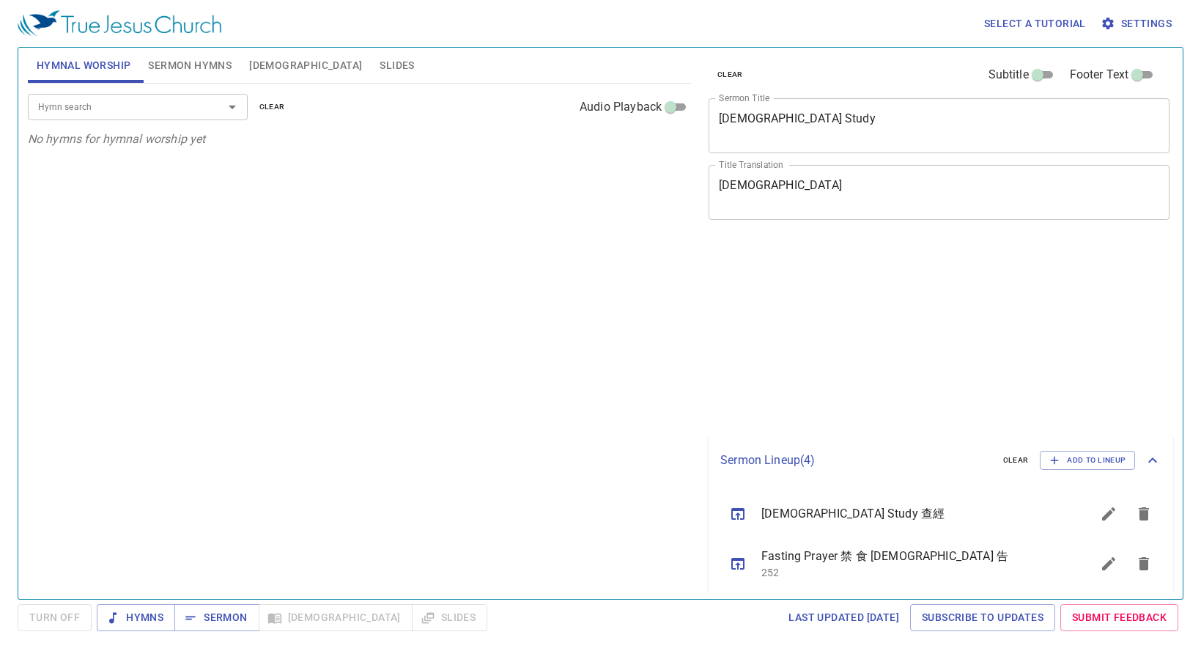 The height and width of the screenshot is (651, 1201). What do you see at coordinates (136, 617) in the screenshot?
I see `span: Hymns` at bounding box center [136, 617].